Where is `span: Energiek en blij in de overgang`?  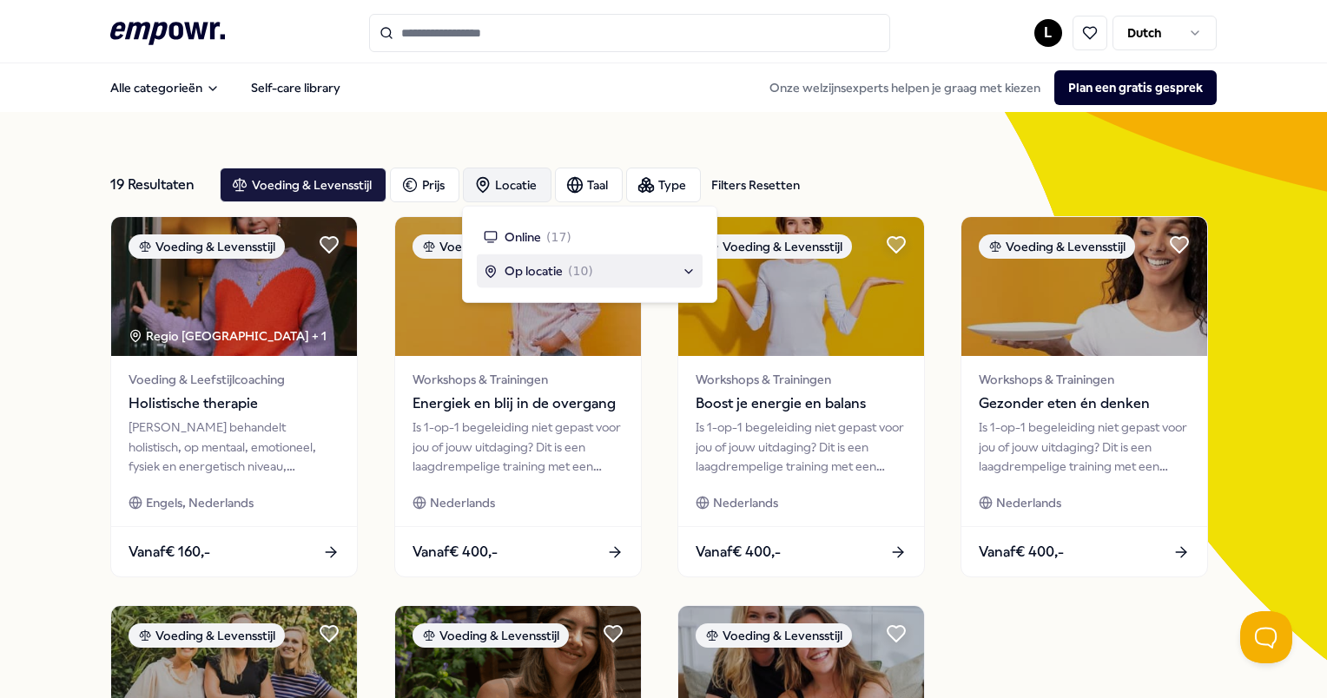
span: Energiek en blij in de overgang is located at coordinates (518, 404).